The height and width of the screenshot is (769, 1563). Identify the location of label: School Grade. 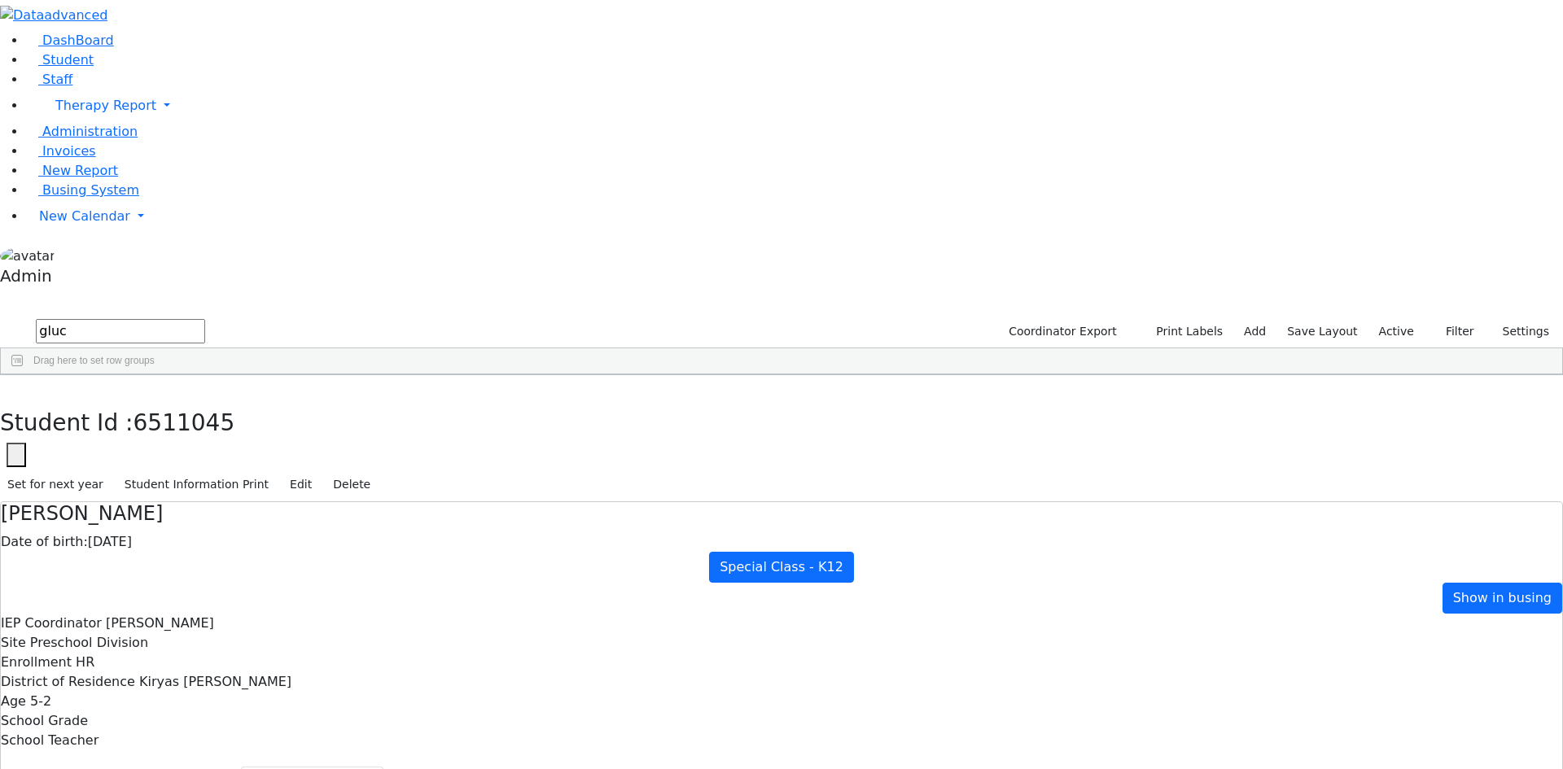
(44, 721).